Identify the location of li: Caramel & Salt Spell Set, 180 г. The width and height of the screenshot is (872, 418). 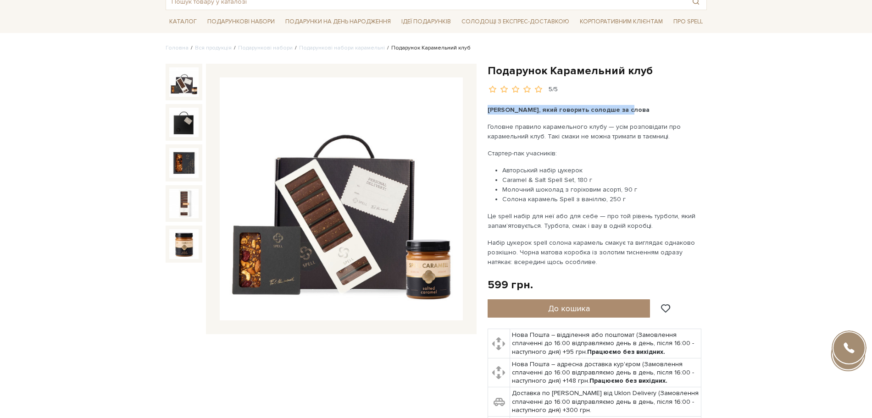
(602, 180).